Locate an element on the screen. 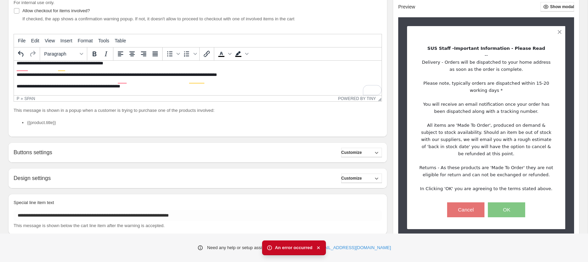  span: Format is located at coordinates (85, 41).